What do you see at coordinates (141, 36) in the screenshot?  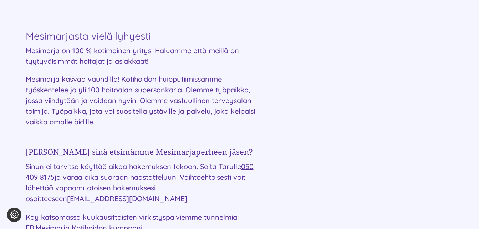 I see `h4: Mesimarjasta vielä lyhyesti` at bounding box center [141, 36].